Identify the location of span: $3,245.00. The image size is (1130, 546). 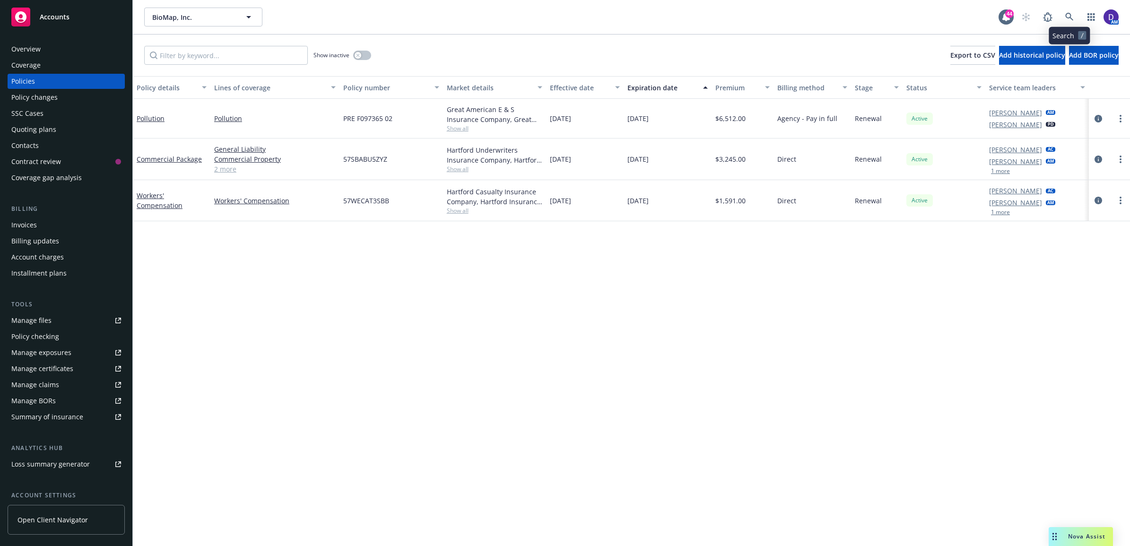
(730, 159).